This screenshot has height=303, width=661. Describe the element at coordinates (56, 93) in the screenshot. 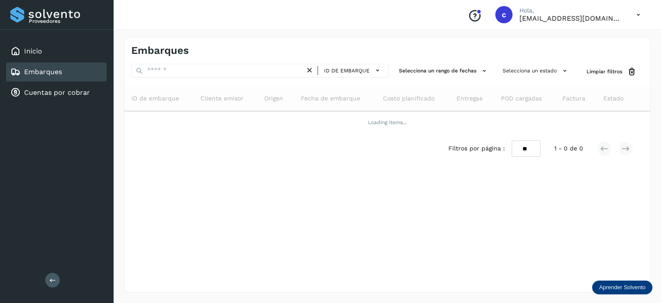

I see `div: Cuentas por cobrar` at that location.